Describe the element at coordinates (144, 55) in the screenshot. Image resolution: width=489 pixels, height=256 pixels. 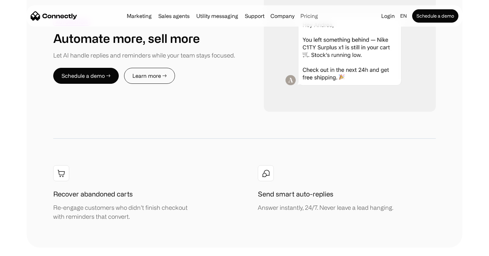
I see `div: Let AI handle replies and reminders while your team stays focused.` at that location.